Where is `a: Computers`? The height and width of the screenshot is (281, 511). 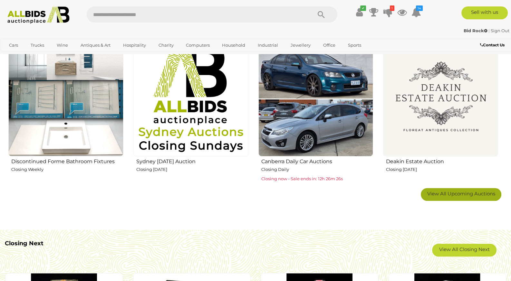
a: Computers is located at coordinates (198, 45).